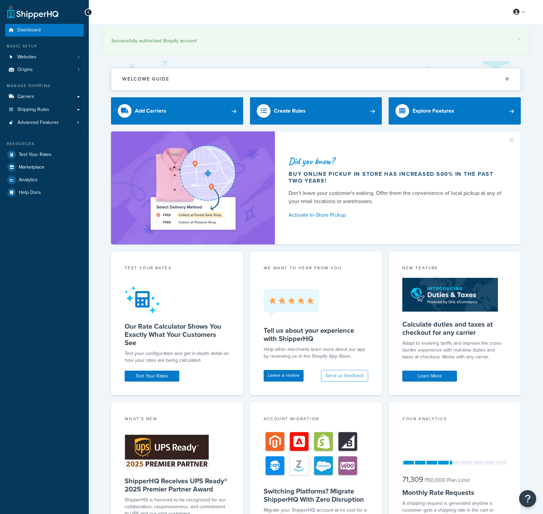  What do you see at coordinates (177, 420) in the screenshot?
I see `div: What's New` at bounding box center [177, 420].